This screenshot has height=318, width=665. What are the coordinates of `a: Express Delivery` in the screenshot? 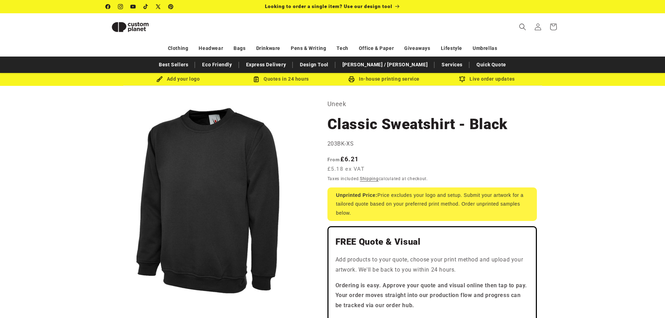 It's located at (266, 65).